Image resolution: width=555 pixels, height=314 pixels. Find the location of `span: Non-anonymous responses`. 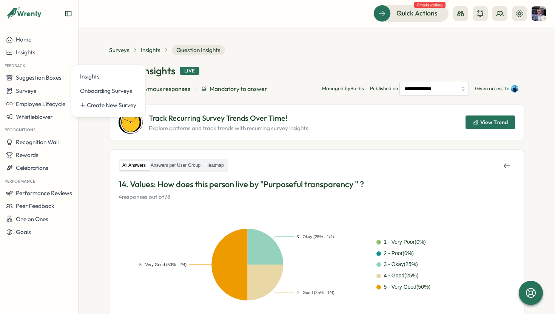

span: Non-anonymous responses is located at coordinates (154, 89).